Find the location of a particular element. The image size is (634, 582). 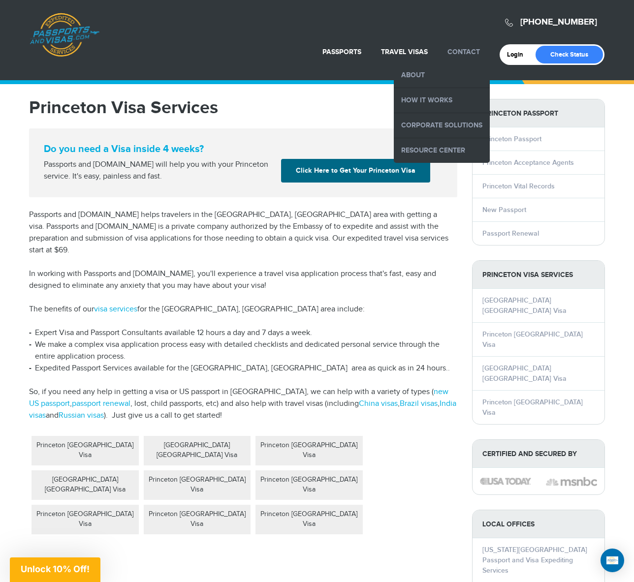

a: New Passport is located at coordinates (504, 210).